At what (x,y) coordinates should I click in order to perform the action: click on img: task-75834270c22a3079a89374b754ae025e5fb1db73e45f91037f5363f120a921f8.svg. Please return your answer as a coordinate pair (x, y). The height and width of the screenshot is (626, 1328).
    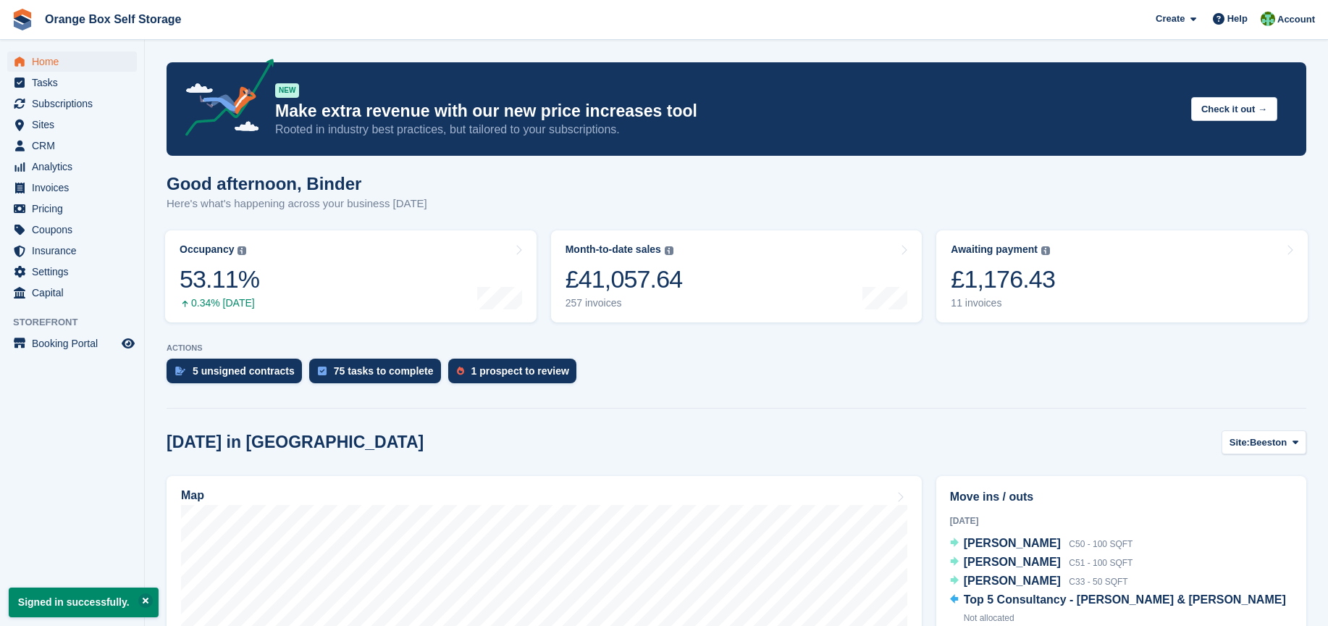
    Looking at the image, I should click on (322, 371).